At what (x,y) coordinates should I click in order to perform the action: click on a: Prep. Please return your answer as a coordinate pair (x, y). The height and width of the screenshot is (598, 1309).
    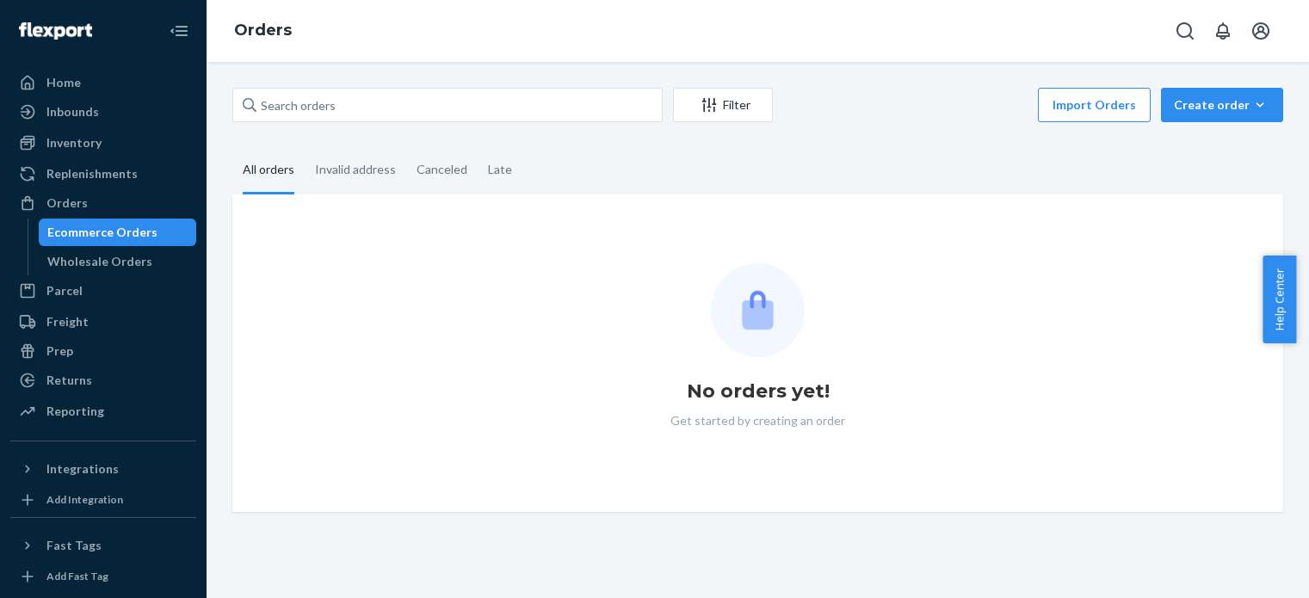
    Looking at the image, I should click on (103, 351).